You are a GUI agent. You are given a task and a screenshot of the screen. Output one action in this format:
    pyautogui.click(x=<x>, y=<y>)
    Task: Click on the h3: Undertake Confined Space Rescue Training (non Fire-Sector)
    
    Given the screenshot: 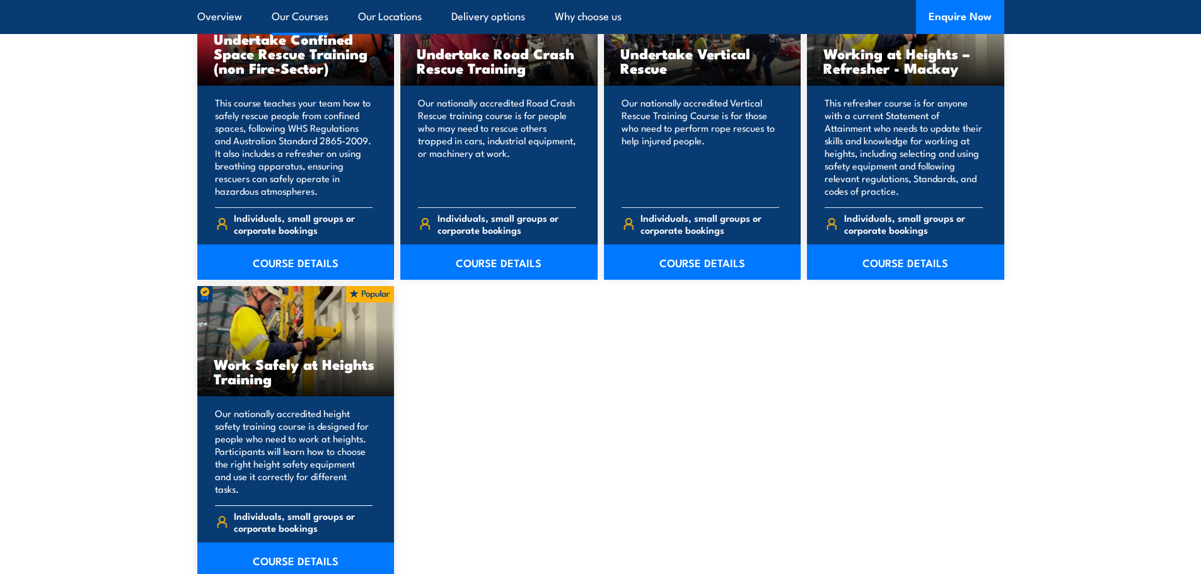 What is the action you would take?
    pyautogui.click(x=296, y=53)
    